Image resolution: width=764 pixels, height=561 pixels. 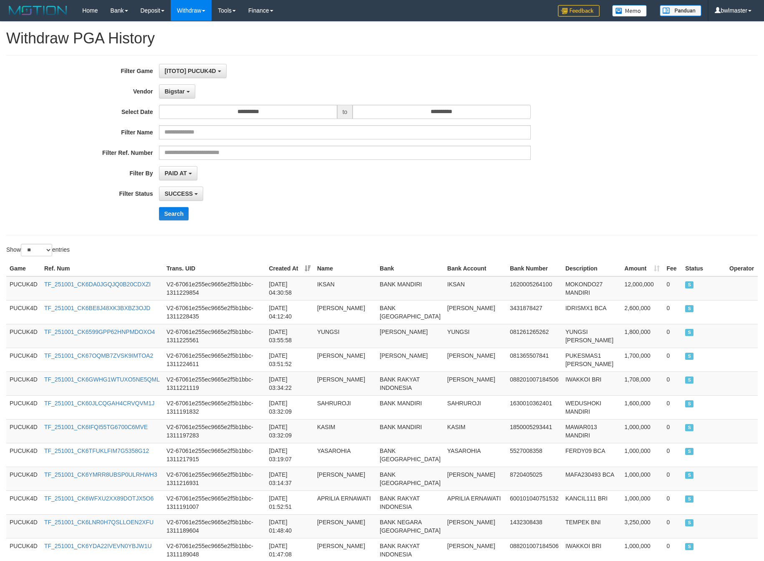 What do you see at coordinates (642, 288) in the screenshot?
I see `td: 12,000,000` at bounding box center [642, 288].